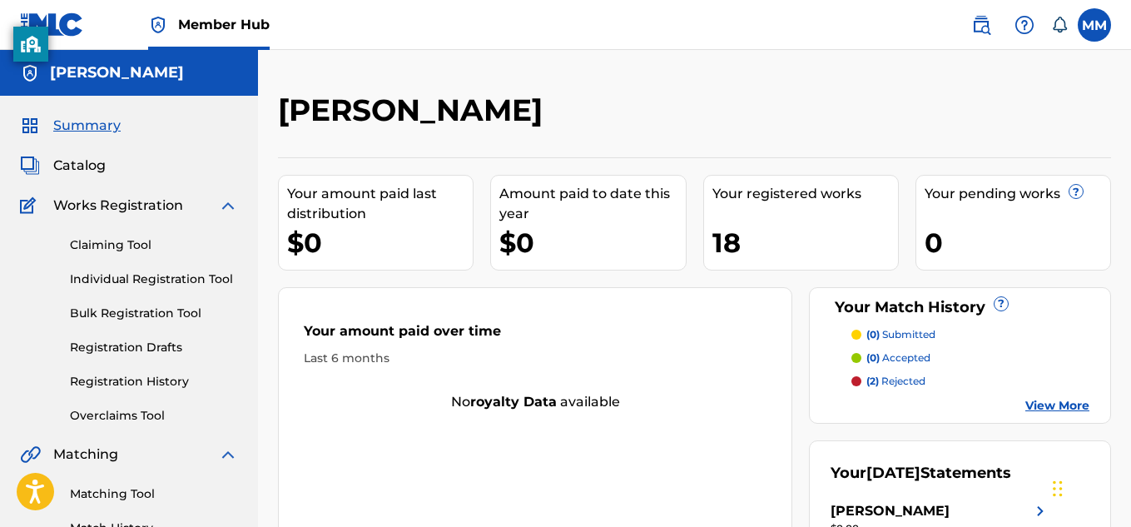  I want to click on img: help, so click(1024, 25).